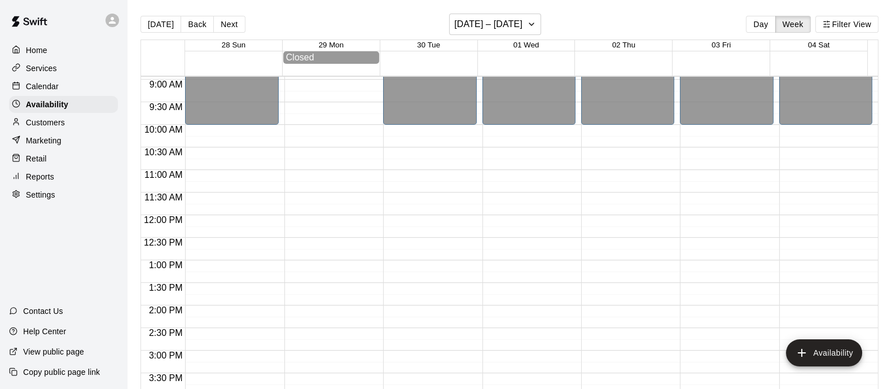 The image size is (892, 389). What do you see at coordinates (45, 331) in the screenshot?
I see `p: Help Center` at bounding box center [45, 331].